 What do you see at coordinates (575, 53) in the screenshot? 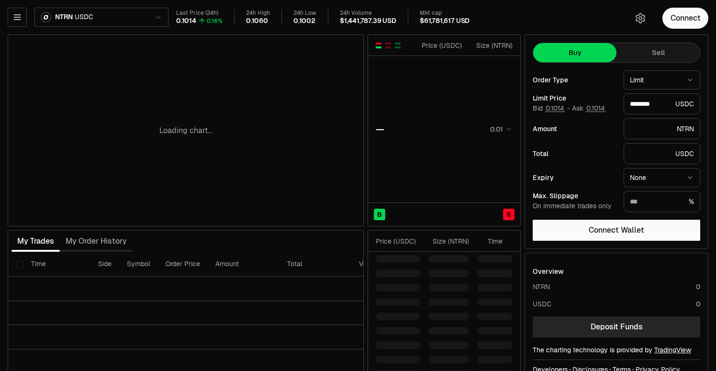
I see `button: Buy` at bounding box center [575, 53].